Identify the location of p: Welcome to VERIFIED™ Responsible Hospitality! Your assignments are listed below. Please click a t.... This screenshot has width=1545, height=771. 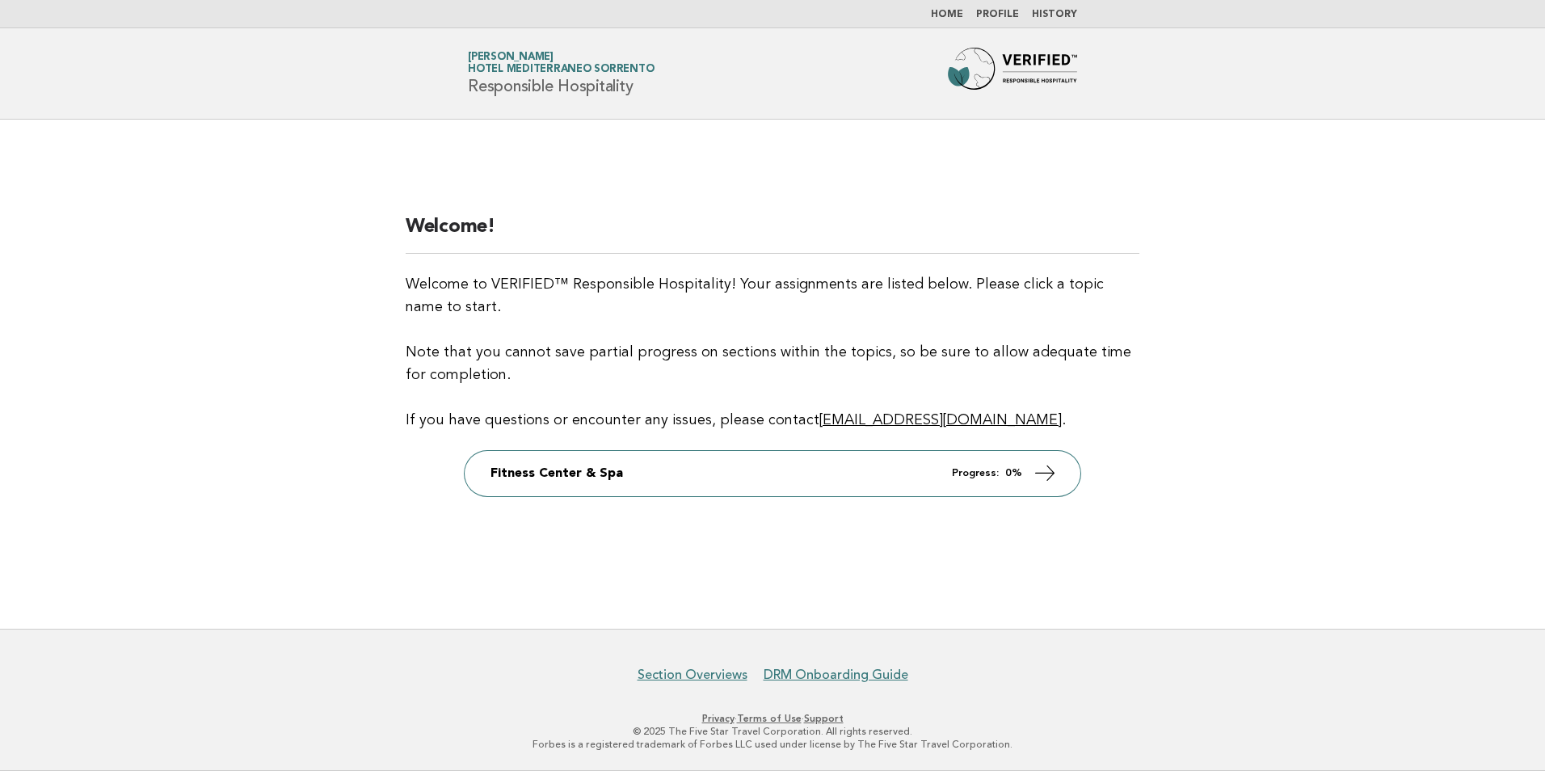
(772, 352).